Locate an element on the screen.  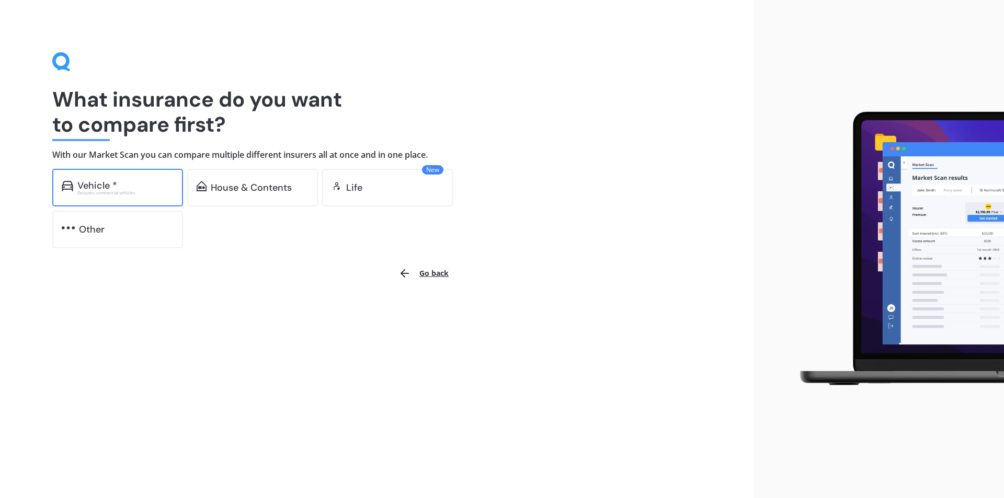
div: House & Contents is located at coordinates (251, 188).